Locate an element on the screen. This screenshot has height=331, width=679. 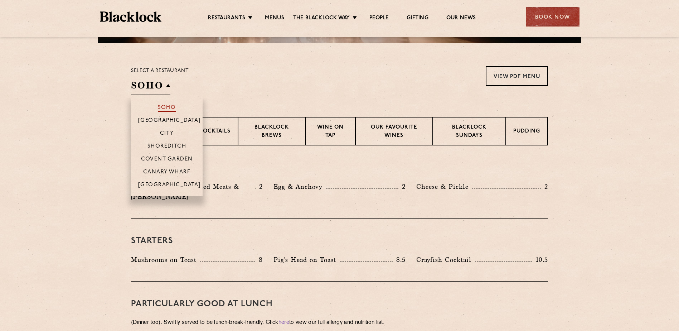
a: Menus is located at coordinates (274, 19).